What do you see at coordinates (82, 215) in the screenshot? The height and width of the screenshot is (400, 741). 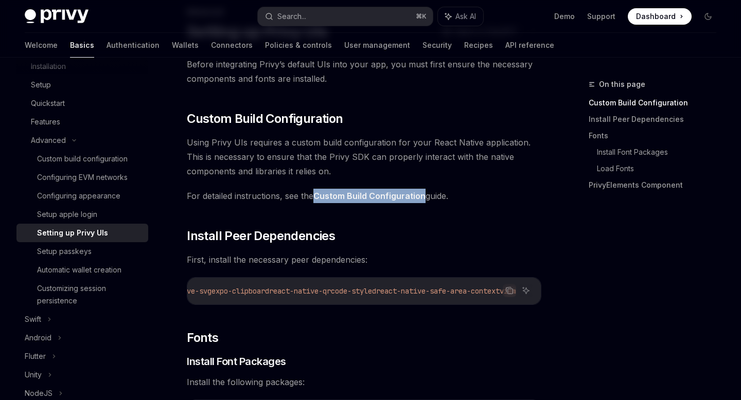 I see `a: Setup apple login` at bounding box center [82, 215].